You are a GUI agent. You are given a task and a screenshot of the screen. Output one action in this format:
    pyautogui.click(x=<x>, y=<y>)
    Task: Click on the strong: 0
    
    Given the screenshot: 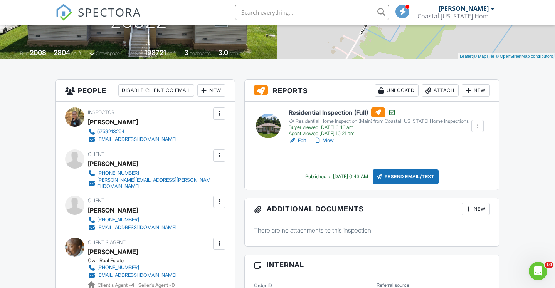 What is the action you would take?
    pyautogui.click(x=173, y=285)
    